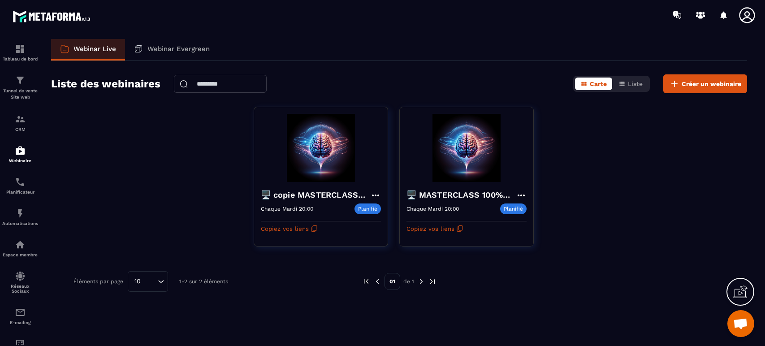  Describe the element at coordinates (150, 281) in the screenshot. I see `input: Search for option` at that location.